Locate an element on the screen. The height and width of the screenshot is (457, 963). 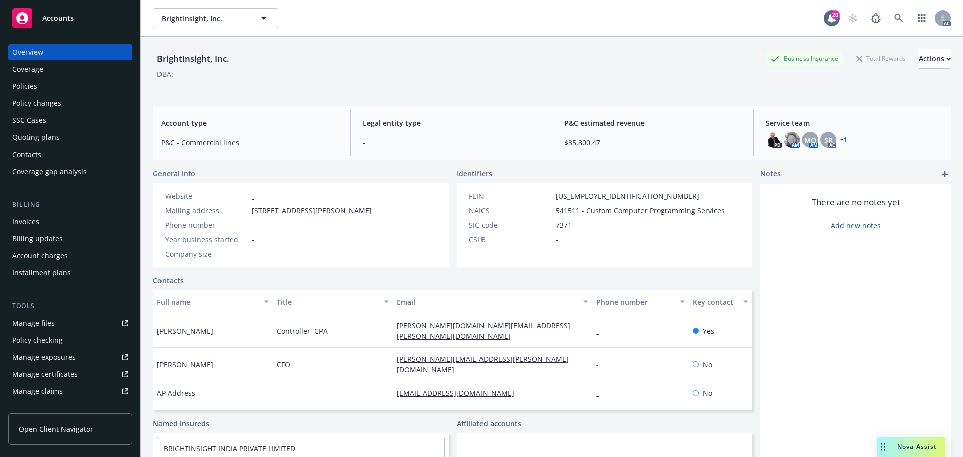
span: Manage exposures is located at coordinates (70, 357).